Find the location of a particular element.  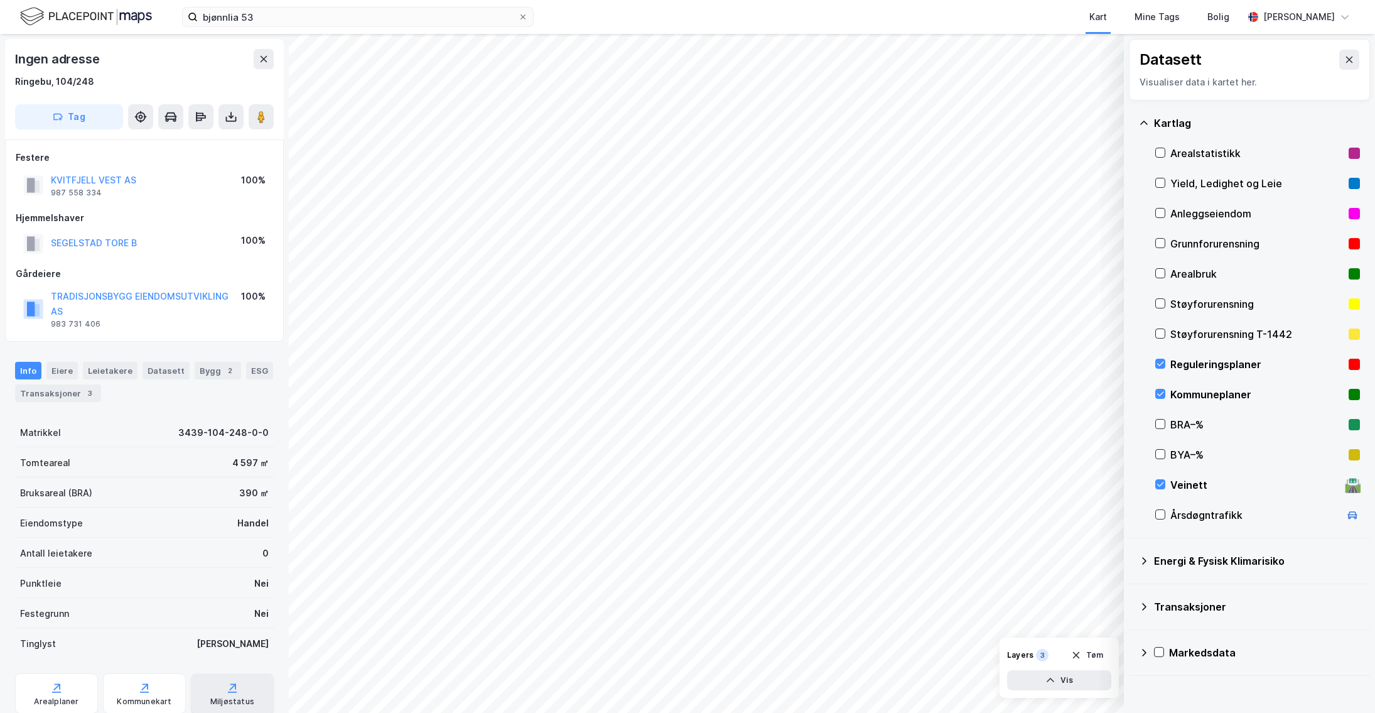

input: Søk på adresse, matrikkel, gårdeiere, leietakere eller personer is located at coordinates (358, 17).